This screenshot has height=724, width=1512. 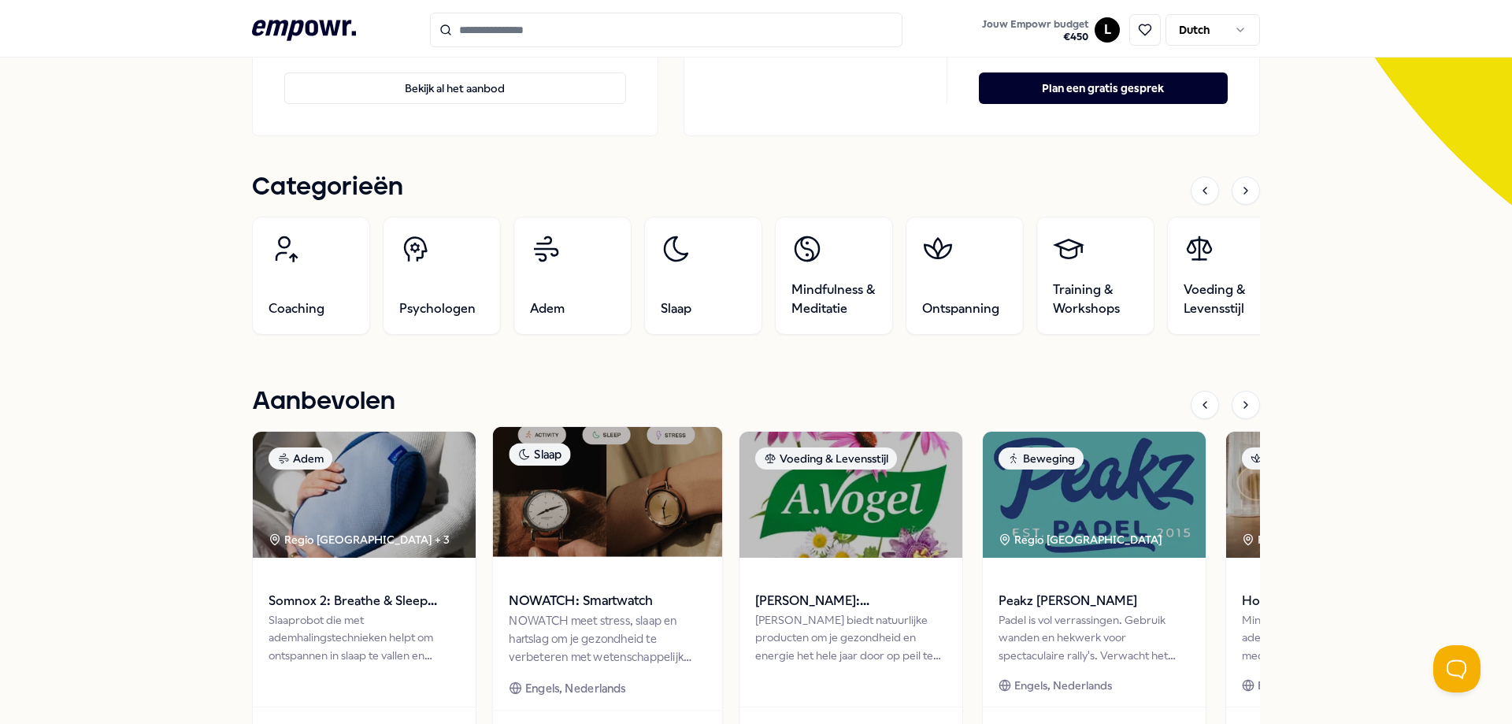 What do you see at coordinates (703, 276) in the screenshot?
I see `a: Slaap` at bounding box center [703, 276].